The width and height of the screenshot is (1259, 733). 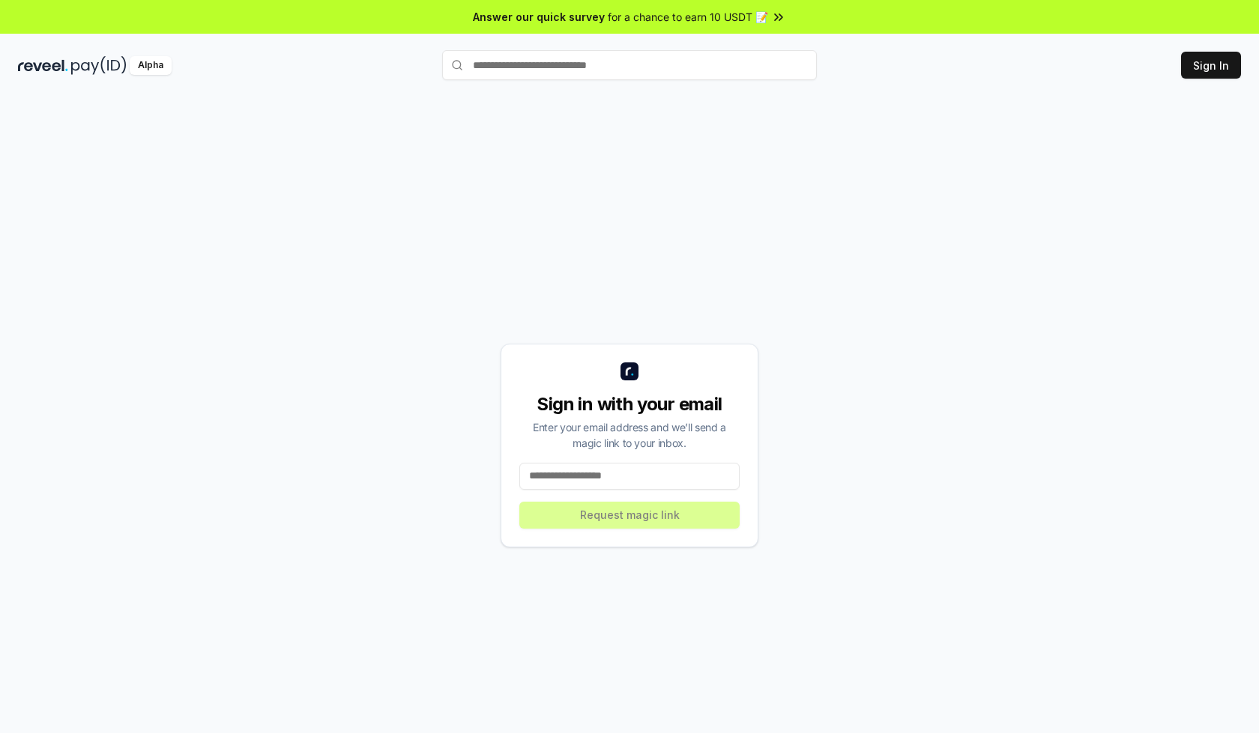 What do you see at coordinates (629, 405) in the screenshot?
I see `div: Sign in with your email` at bounding box center [629, 405].